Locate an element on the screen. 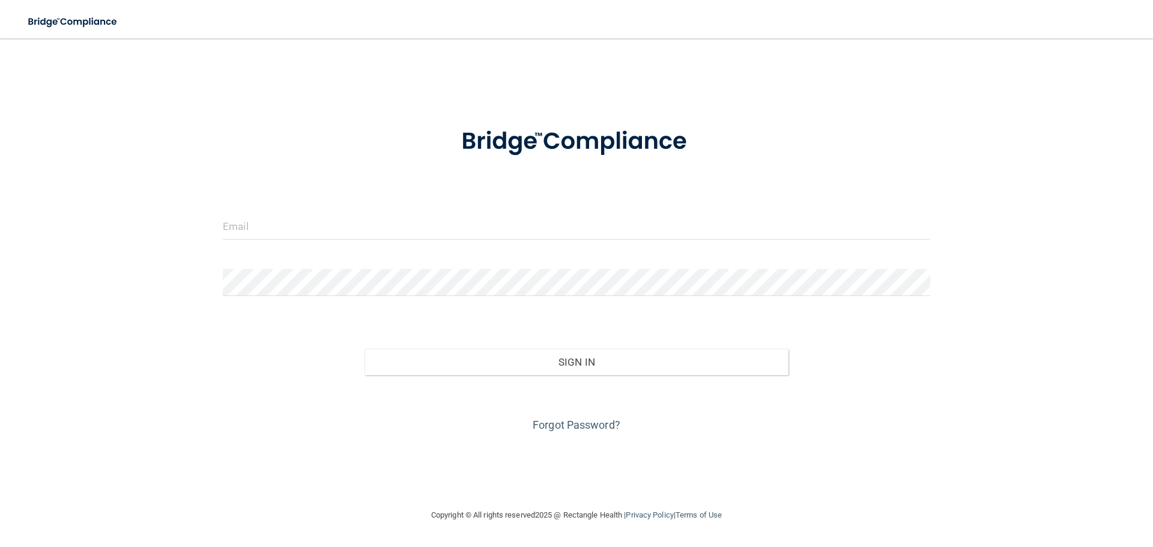 The width and height of the screenshot is (1153, 547). button: Sign In is located at coordinates (576, 362).